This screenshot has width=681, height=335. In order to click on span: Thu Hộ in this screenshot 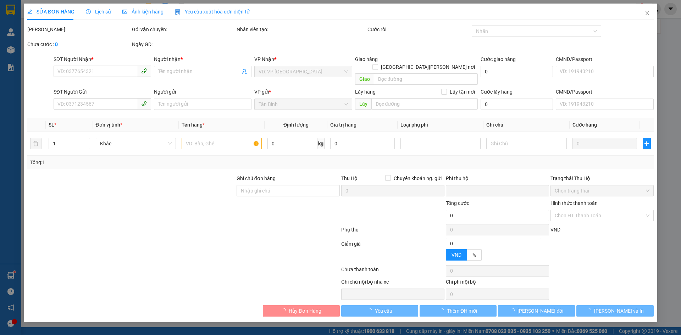, I will do `click(350, 179)`.